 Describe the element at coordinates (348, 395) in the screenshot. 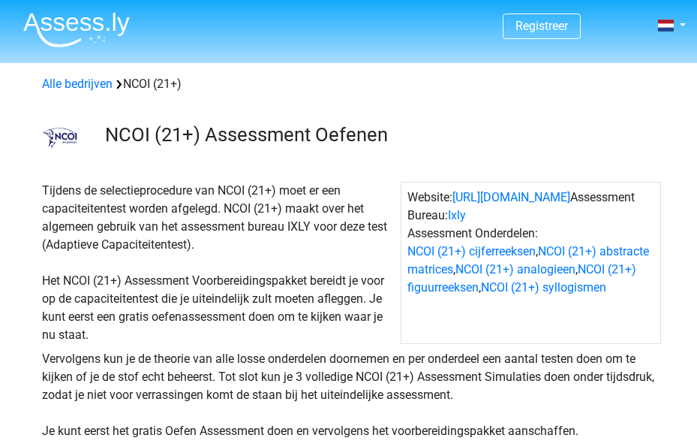

I see `div: Vervolgens kun je de theorie van alle losse onderdelen doornemen en per onderdeel een aantal test...` at that location.